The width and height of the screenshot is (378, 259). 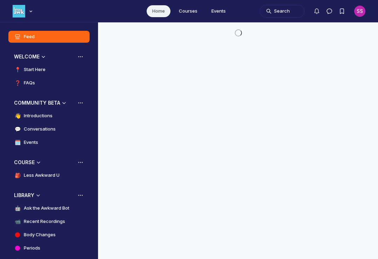 I want to click on button: COURSECollapse space, so click(x=49, y=162).